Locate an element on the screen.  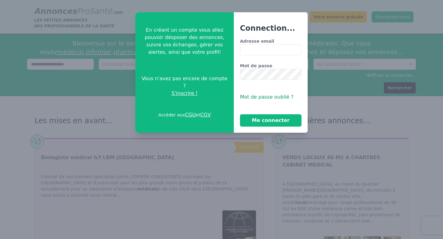
a: CGU is located at coordinates (190, 115).